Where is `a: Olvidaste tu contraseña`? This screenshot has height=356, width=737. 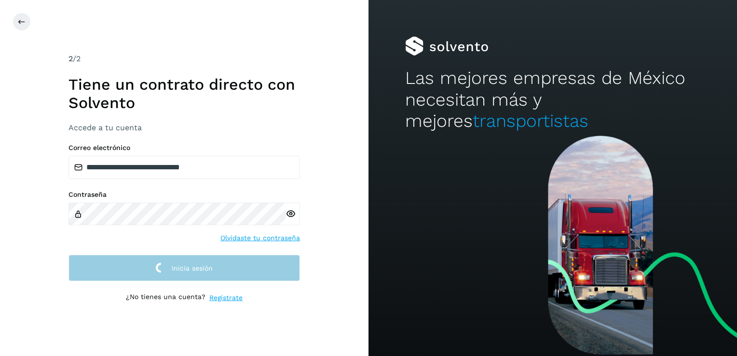
a: Olvidaste tu contraseña is located at coordinates (260, 238).